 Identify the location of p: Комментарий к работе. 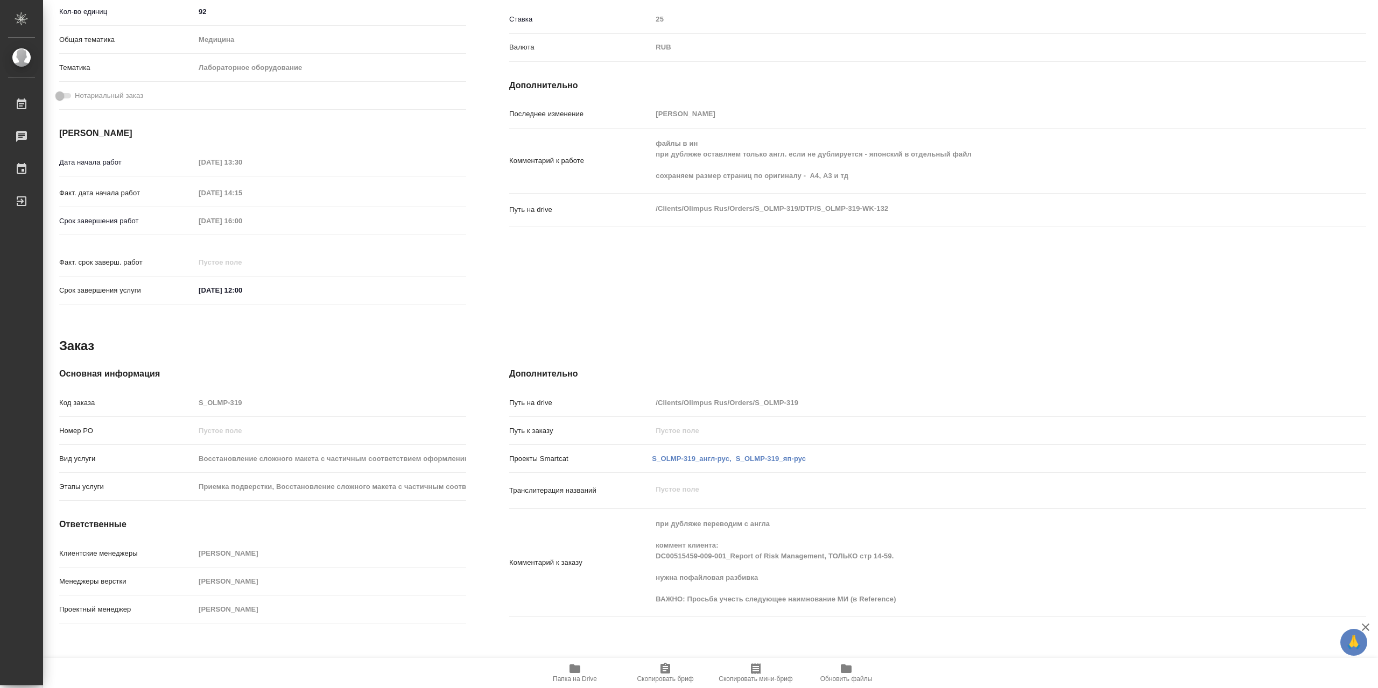
(580, 161).